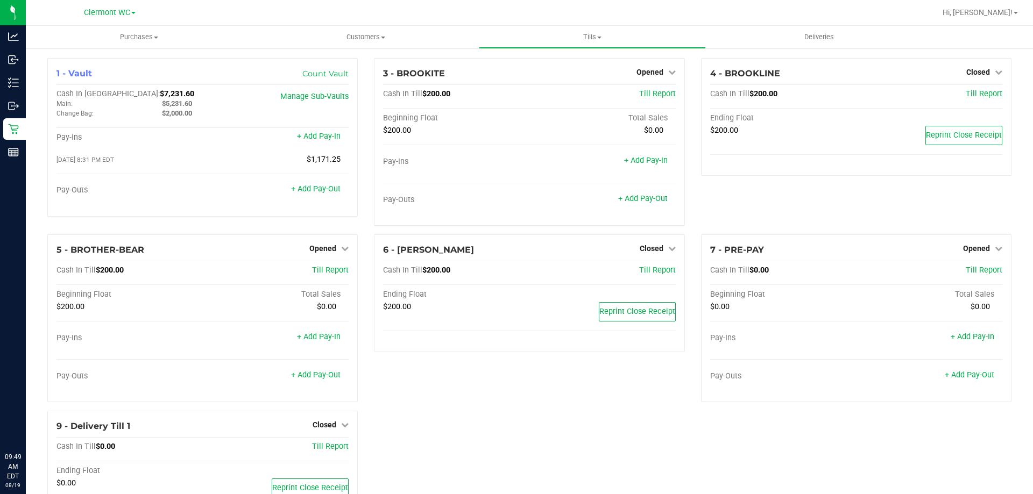  I want to click on div: Ending Float, so click(130, 471).